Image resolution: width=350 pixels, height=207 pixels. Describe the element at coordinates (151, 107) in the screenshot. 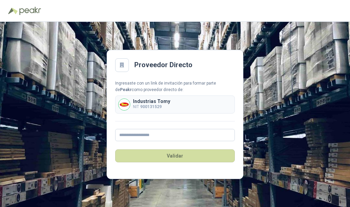

I see `b: 900131529` at that location.